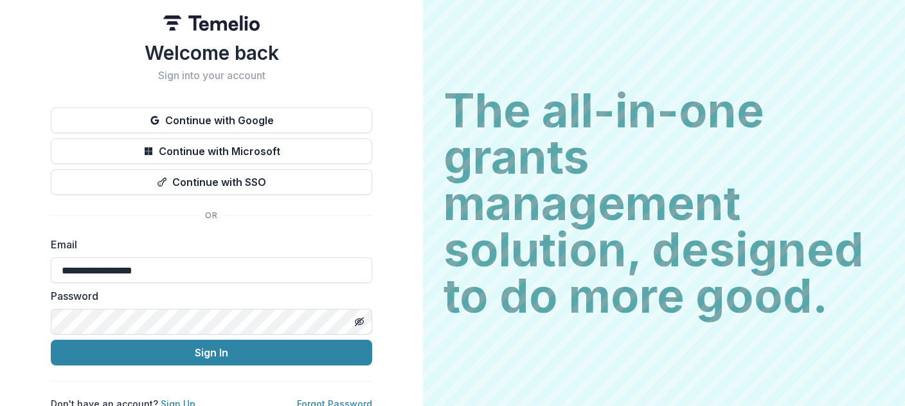 Image resolution: width=905 pixels, height=406 pixels. Describe the element at coordinates (211, 53) in the screenshot. I see `h1: Welcome back` at that location.